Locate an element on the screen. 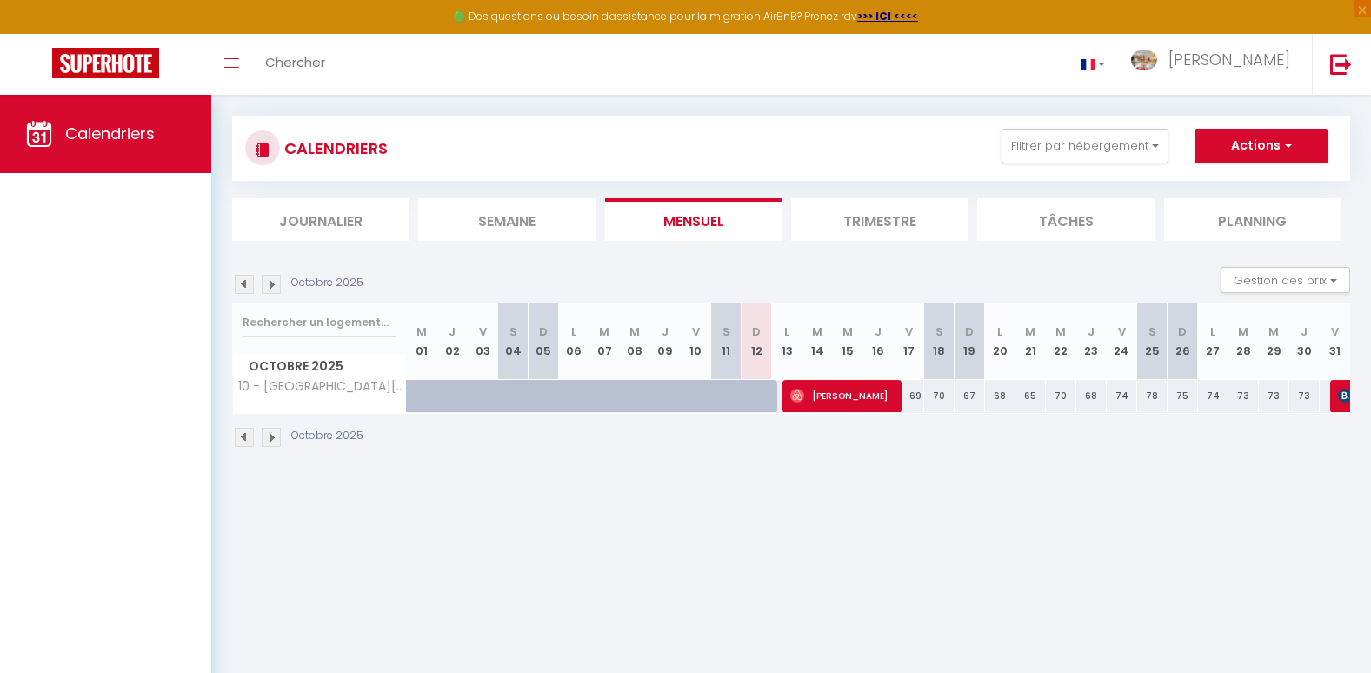 Image resolution: width=1371 pixels, height=673 pixels. th: 12 is located at coordinates (756, 341).